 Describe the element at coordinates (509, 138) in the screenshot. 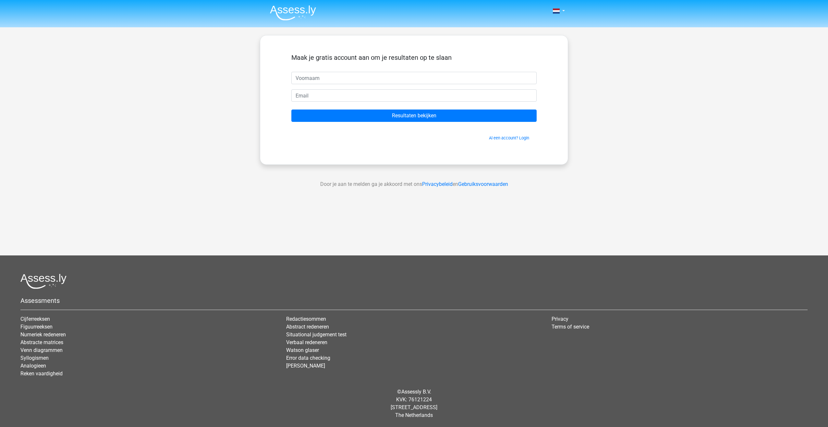

I see `a: Al een account? Login` at that location.